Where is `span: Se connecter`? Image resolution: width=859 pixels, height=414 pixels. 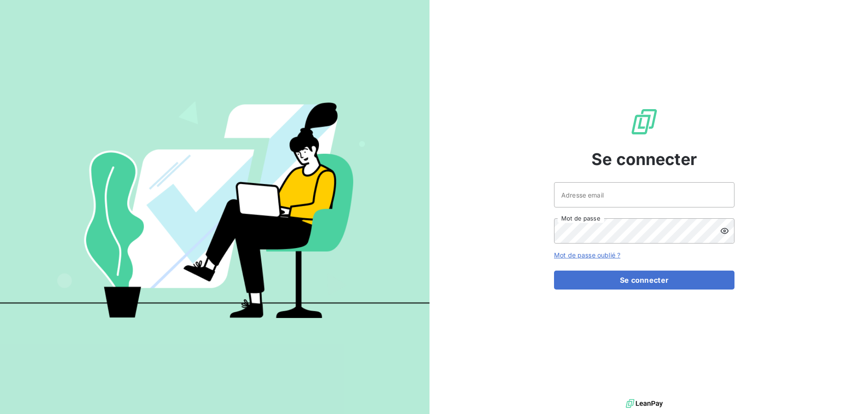 span: Se connecter is located at coordinates (645, 159).